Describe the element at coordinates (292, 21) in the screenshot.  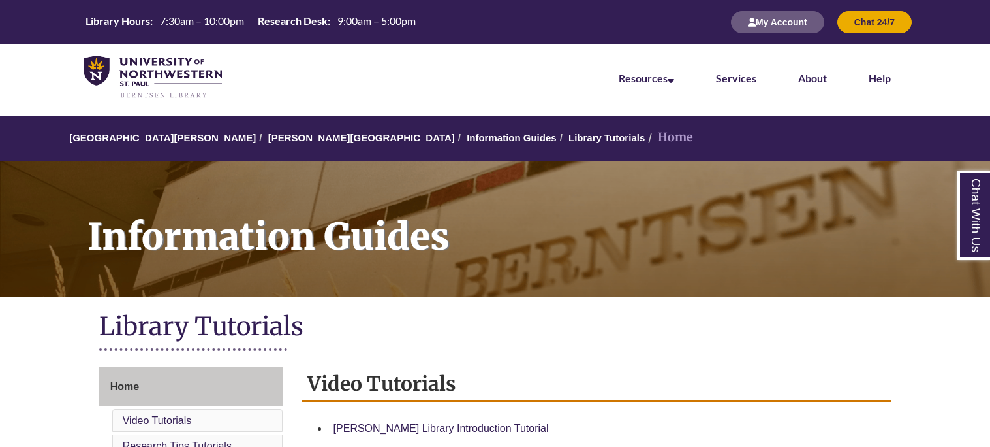
I see `th: Research Desk:` at that location.